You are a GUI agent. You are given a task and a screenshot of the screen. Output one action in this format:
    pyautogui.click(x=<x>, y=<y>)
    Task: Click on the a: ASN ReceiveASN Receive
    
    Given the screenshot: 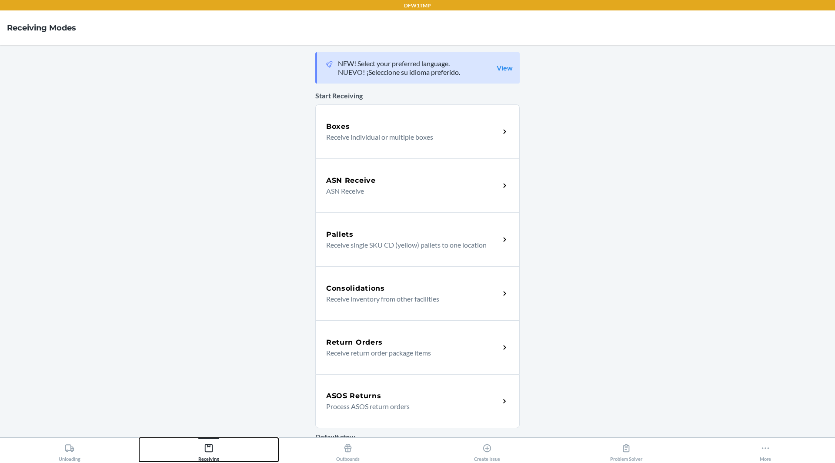 What is the action you would take?
    pyautogui.click(x=418, y=185)
    